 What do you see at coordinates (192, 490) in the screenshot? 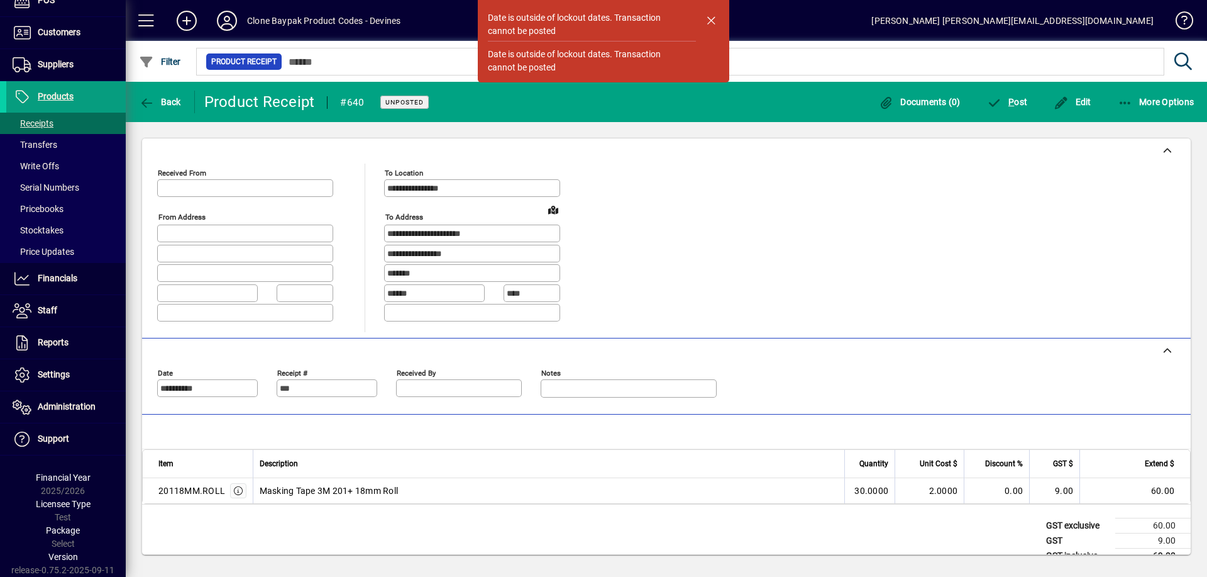
I see `div: 20118MM.ROLL` at bounding box center [192, 490].